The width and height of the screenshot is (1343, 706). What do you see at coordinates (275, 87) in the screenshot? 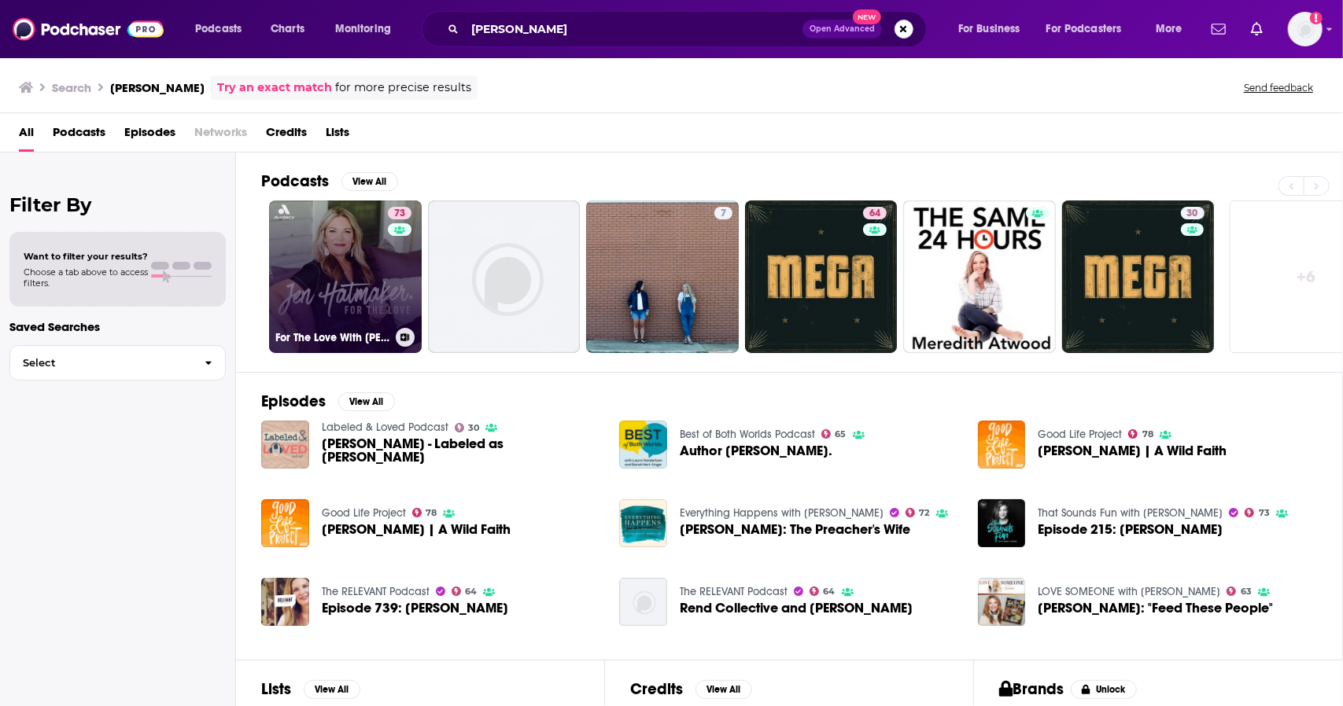
I see `a: Try an exact match` at bounding box center [275, 87].